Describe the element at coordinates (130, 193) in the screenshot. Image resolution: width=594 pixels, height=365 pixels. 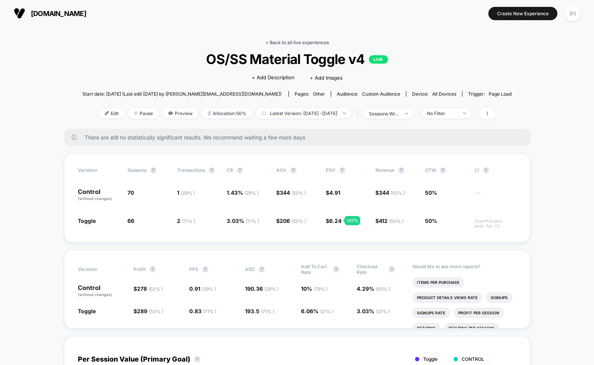
I see `span: 70` at that location.